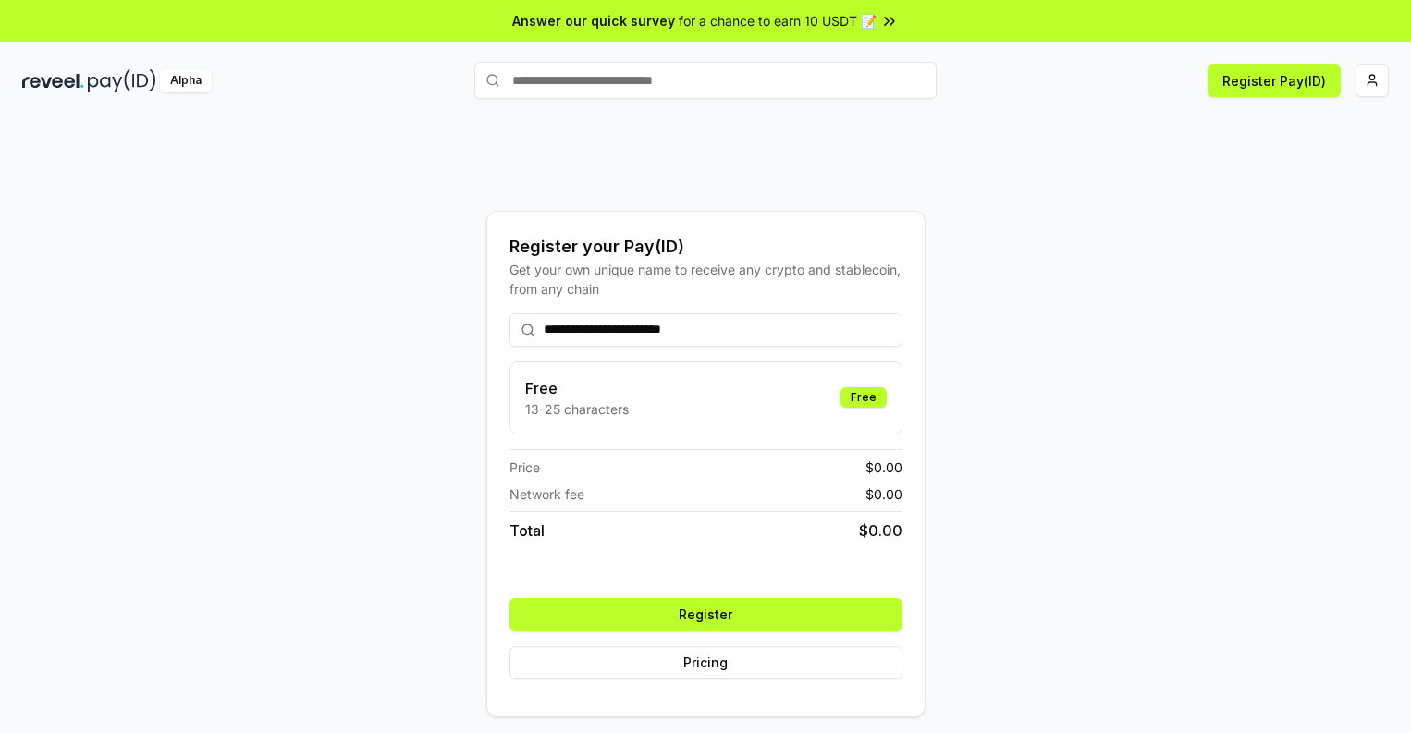 The image size is (1411, 733). I want to click on span: for a chance to earn 10 USDT 📝, so click(778, 20).